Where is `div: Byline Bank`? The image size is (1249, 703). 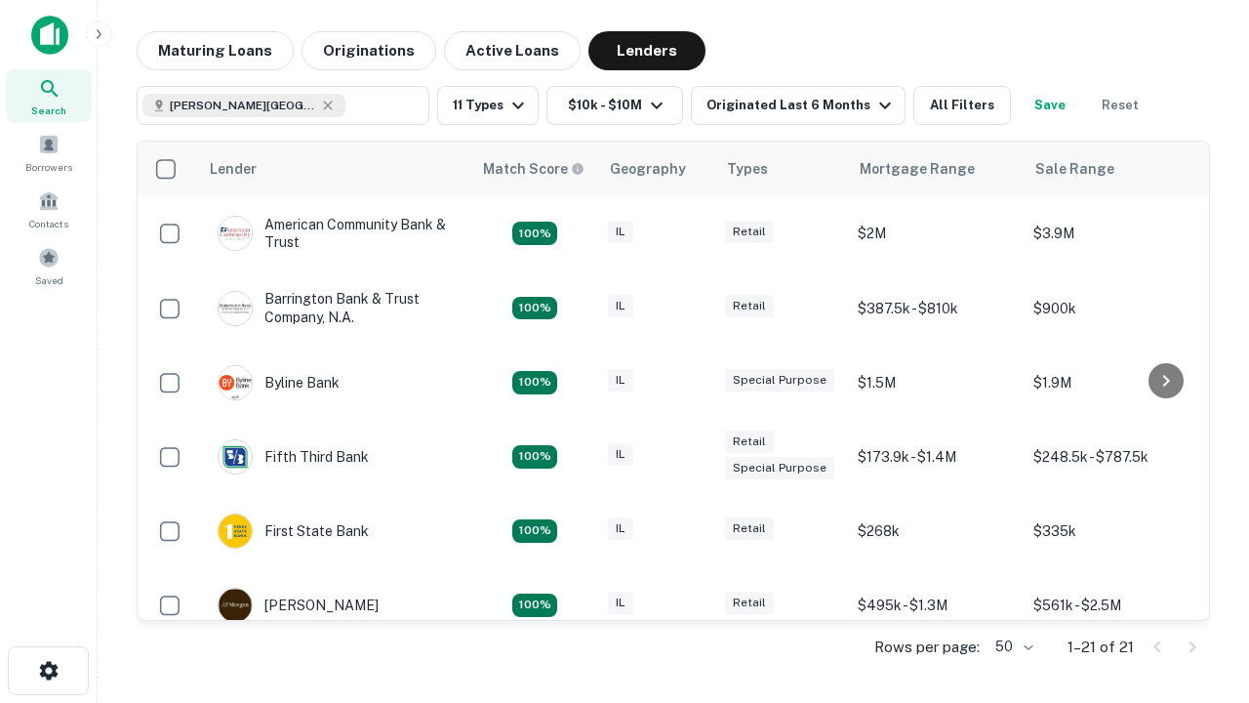 div: Byline Bank is located at coordinates (278, 383).